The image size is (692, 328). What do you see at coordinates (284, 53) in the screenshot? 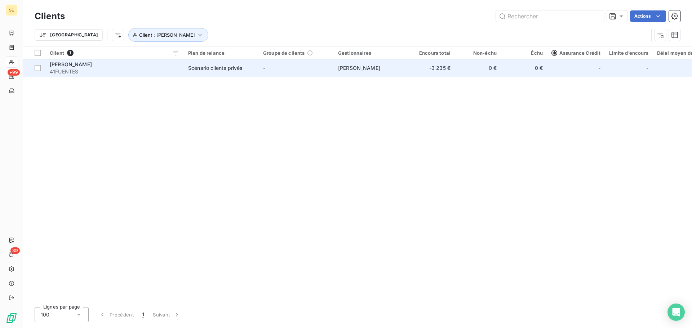
I see `span: Groupe de clients` at bounding box center [284, 53].